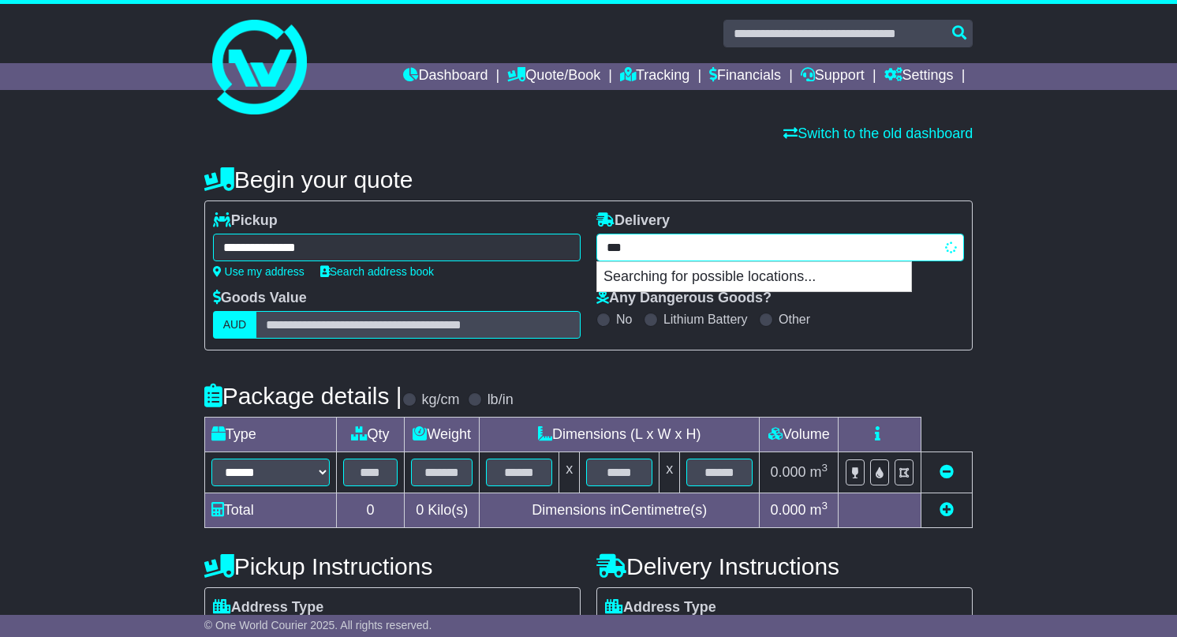 Image resolution: width=1177 pixels, height=637 pixels. Describe the element at coordinates (799, 435) in the screenshot. I see `td: Volume` at that location.